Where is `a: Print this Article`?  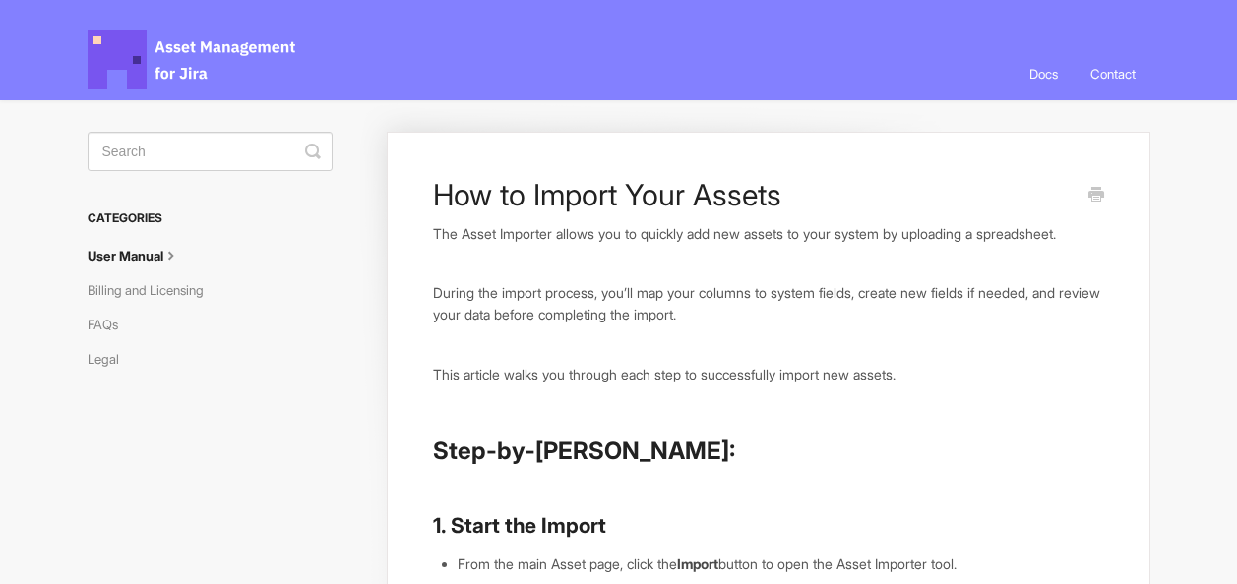 a: Print this Article is located at coordinates (1096, 196).